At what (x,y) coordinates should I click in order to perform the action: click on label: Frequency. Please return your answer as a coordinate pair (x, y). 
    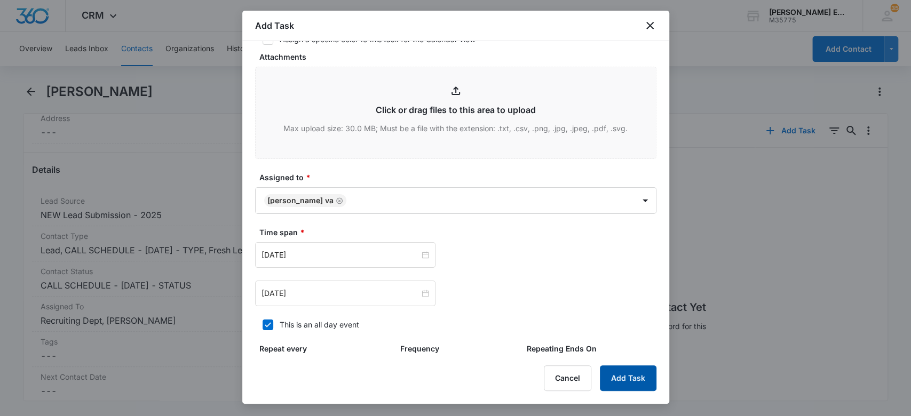
    Looking at the image, I should click on (460, 348).